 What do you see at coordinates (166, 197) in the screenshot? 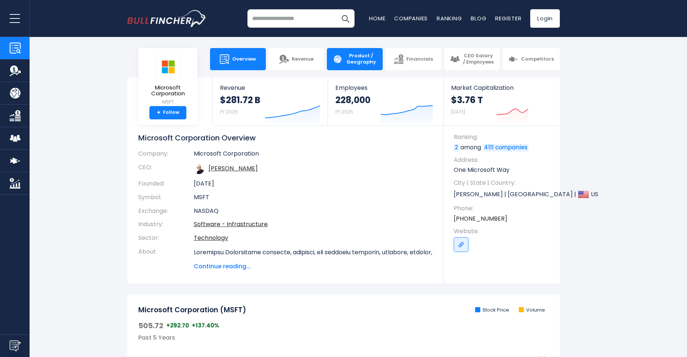
I see `th: Symbol:` at bounding box center [166, 197].